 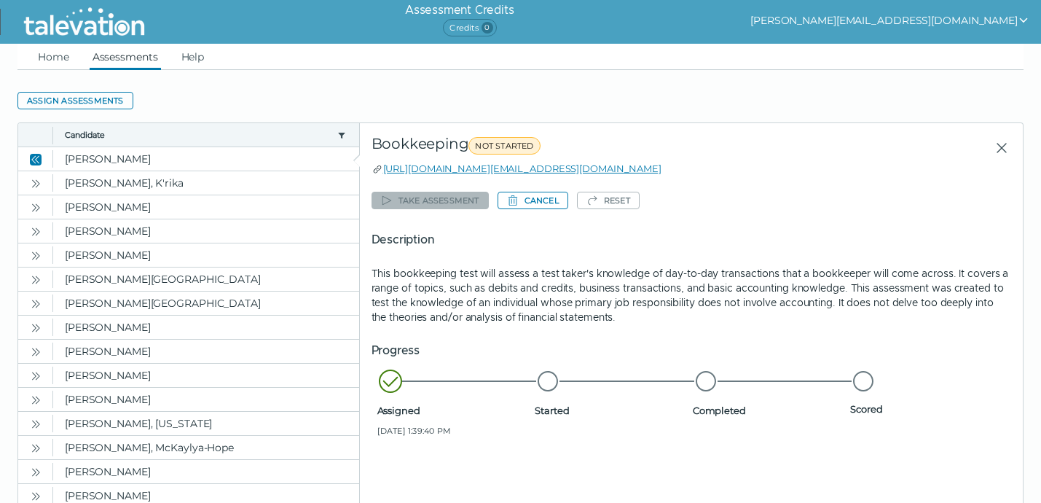 I want to click on span: Assigned, so click(x=453, y=410).